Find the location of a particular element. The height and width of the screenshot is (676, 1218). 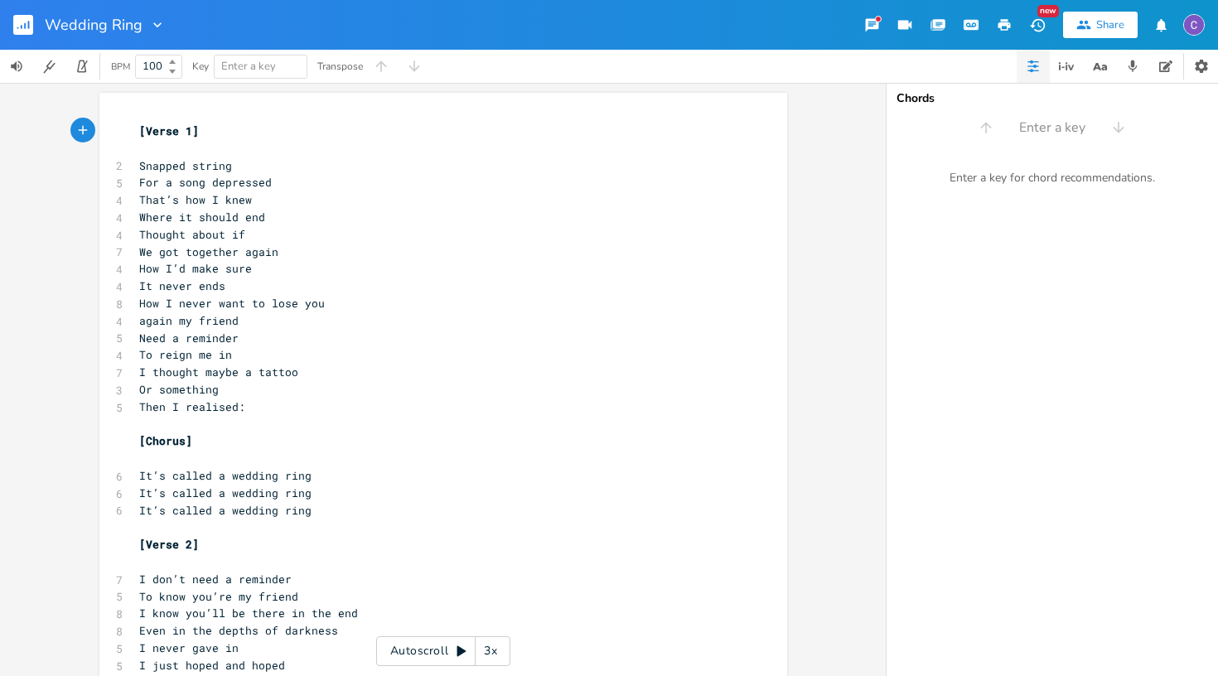

span: Thought about if is located at coordinates (192, 235).